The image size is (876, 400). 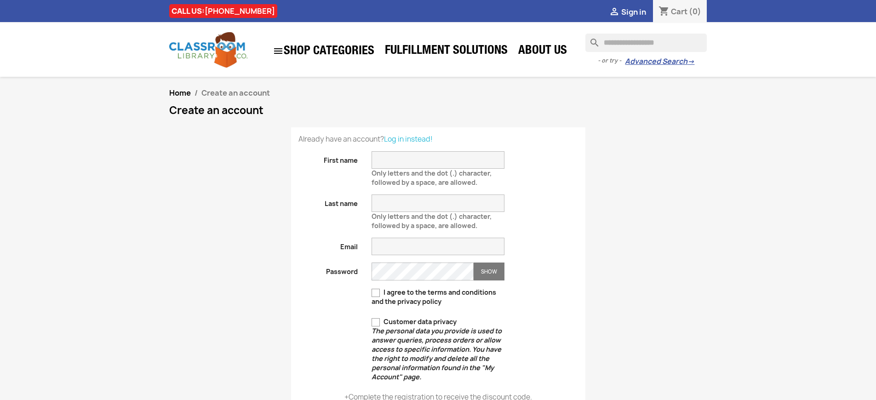 I want to click on i: search, so click(x=591, y=39).